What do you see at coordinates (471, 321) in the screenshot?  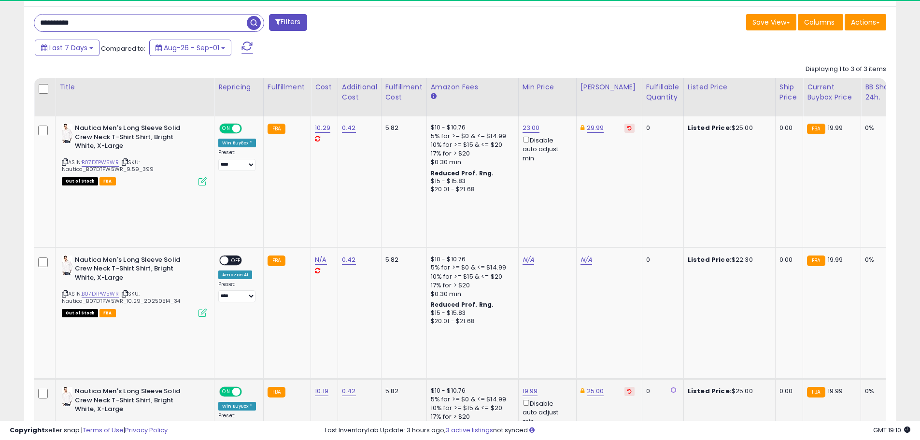 I see `div: $20.01 - $21.68` at bounding box center [471, 321].